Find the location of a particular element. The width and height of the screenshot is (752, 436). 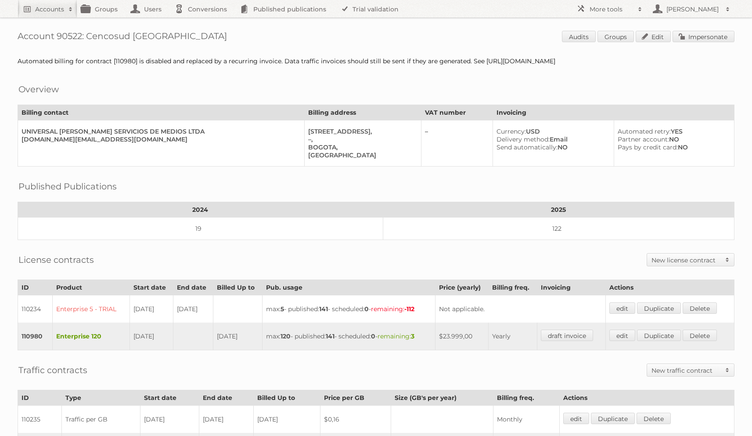

div: BOGOTA, is located at coordinates (361, 147).